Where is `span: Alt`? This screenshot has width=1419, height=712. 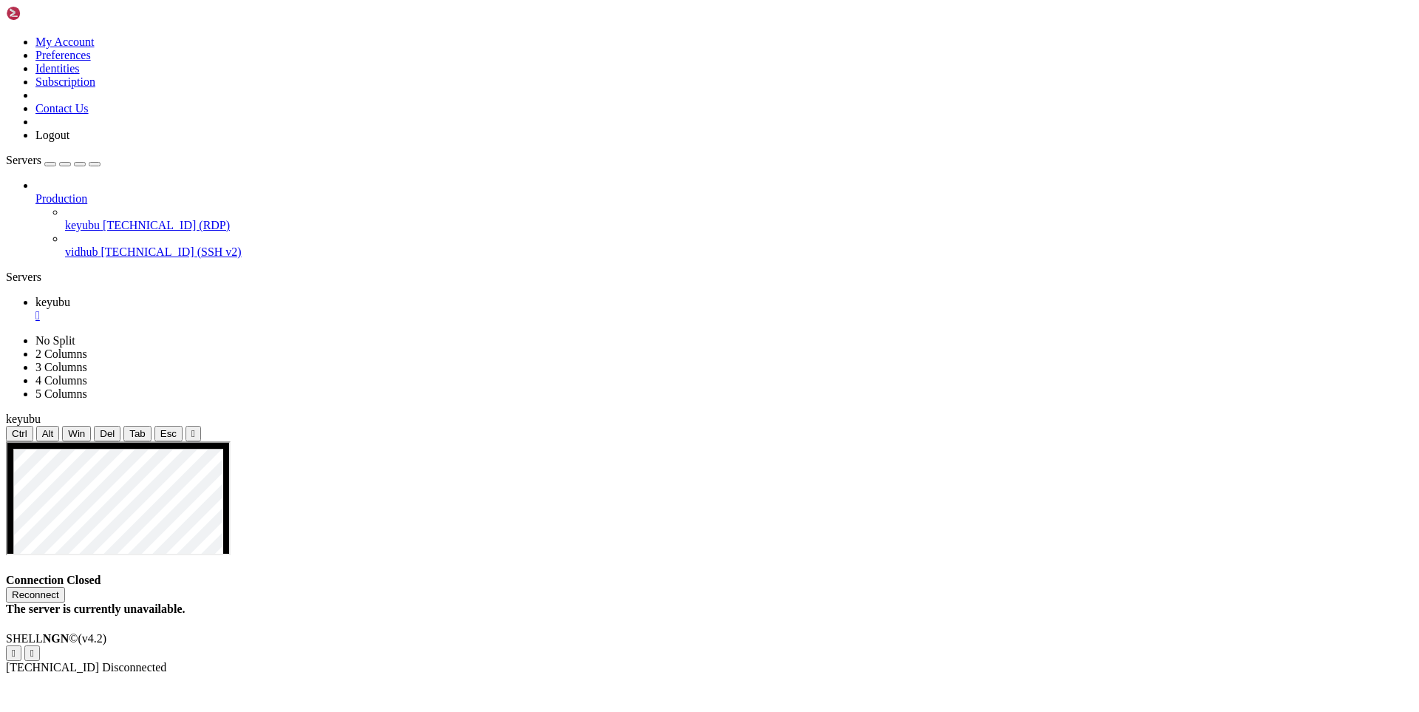
span: Alt is located at coordinates (48, 433).